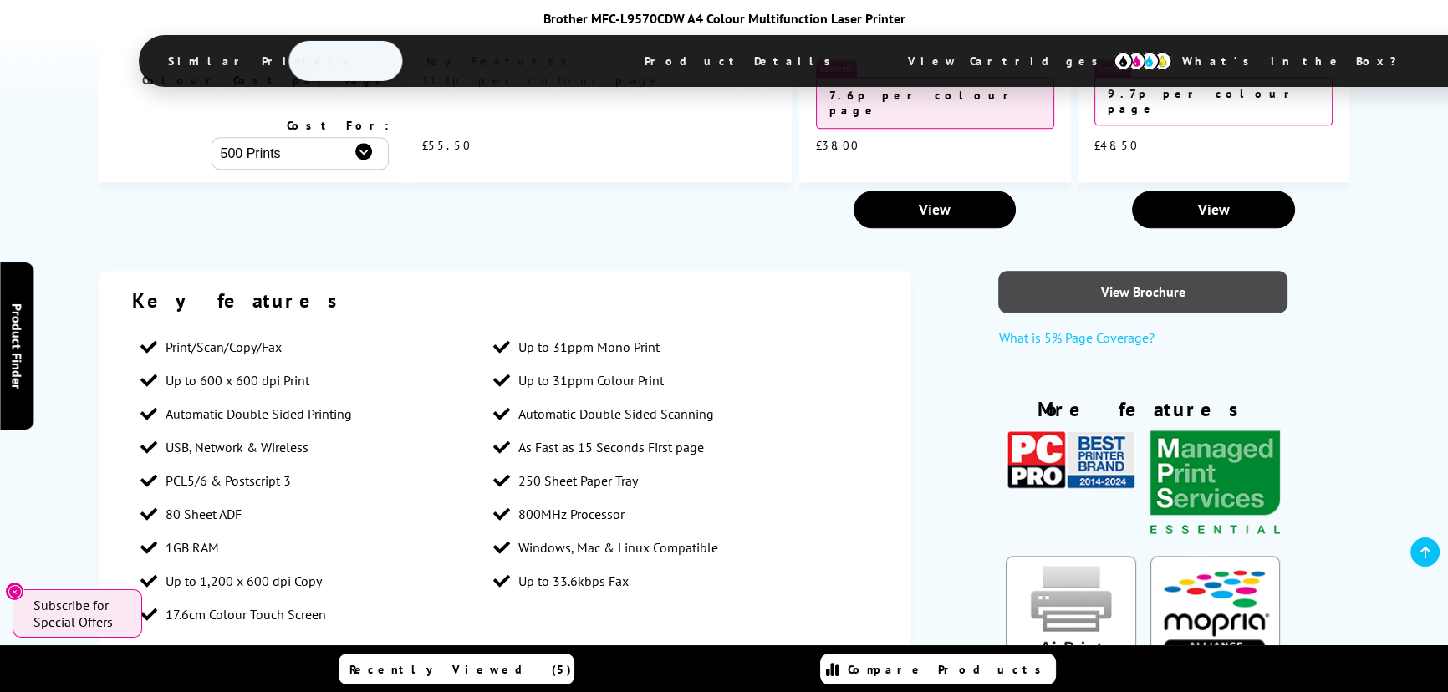 The image size is (1448, 692). What do you see at coordinates (1071, 484) in the screenshot?
I see `a: KeyFeatureModal353` at bounding box center [1071, 484].